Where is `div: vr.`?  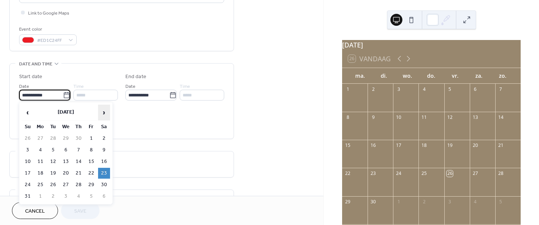 div: vr. is located at coordinates (455, 76).